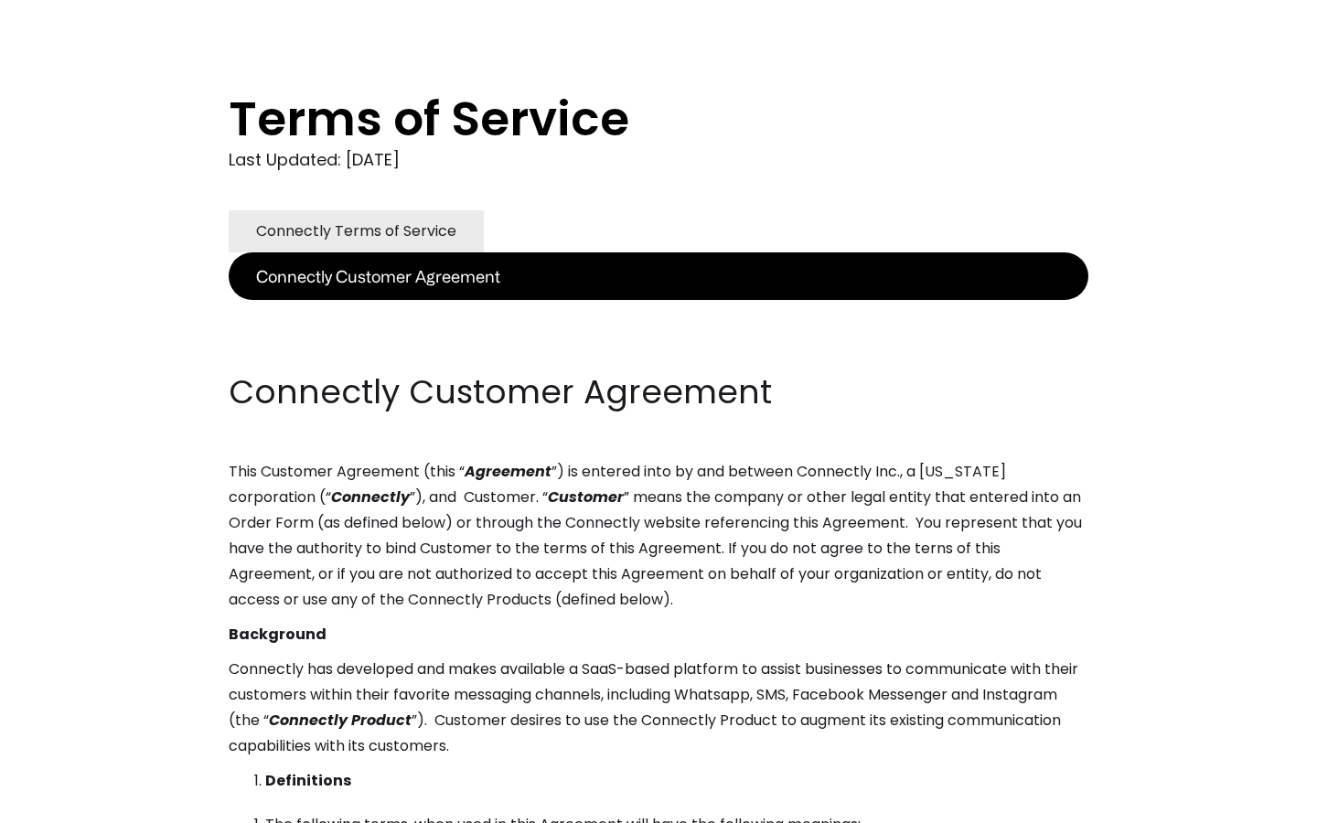  What do you see at coordinates (73, 804) in the screenshot?
I see `ul: Language list` at bounding box center [73, 804].